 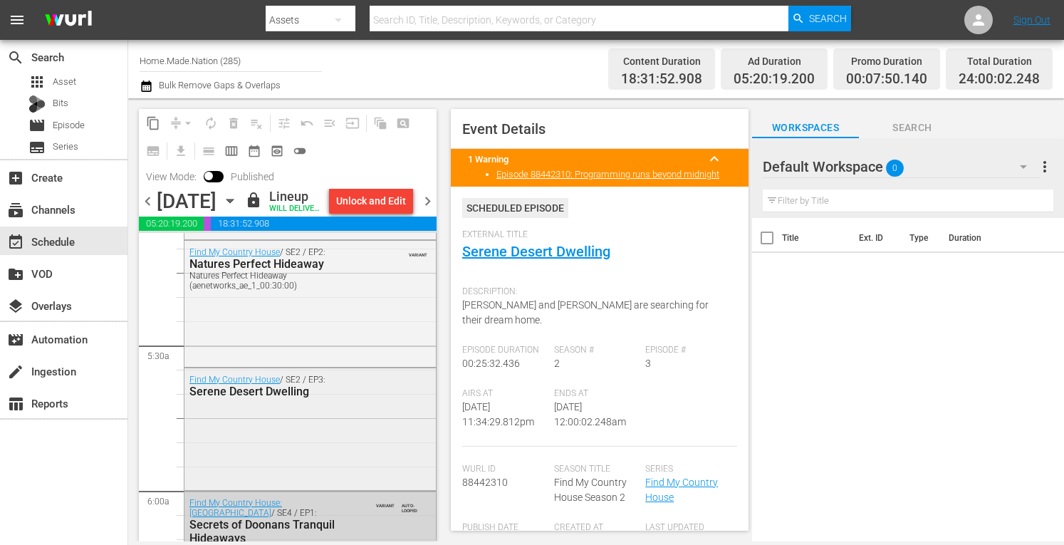 What do you see at coordinates (583, 159) in the screenshot?
I see `title: 1 Warning` at bounding box center [583, 159].